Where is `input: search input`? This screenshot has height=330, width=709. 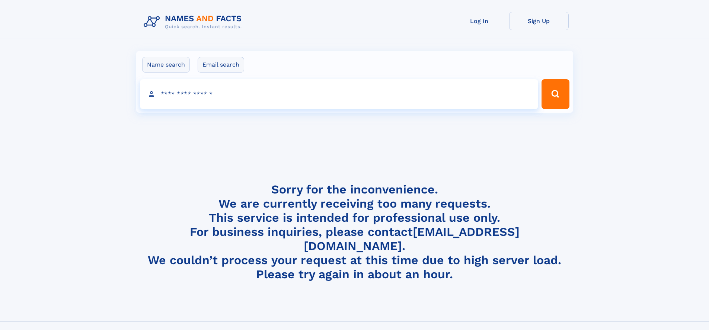
input: search input is located at coordinates (339, 94).